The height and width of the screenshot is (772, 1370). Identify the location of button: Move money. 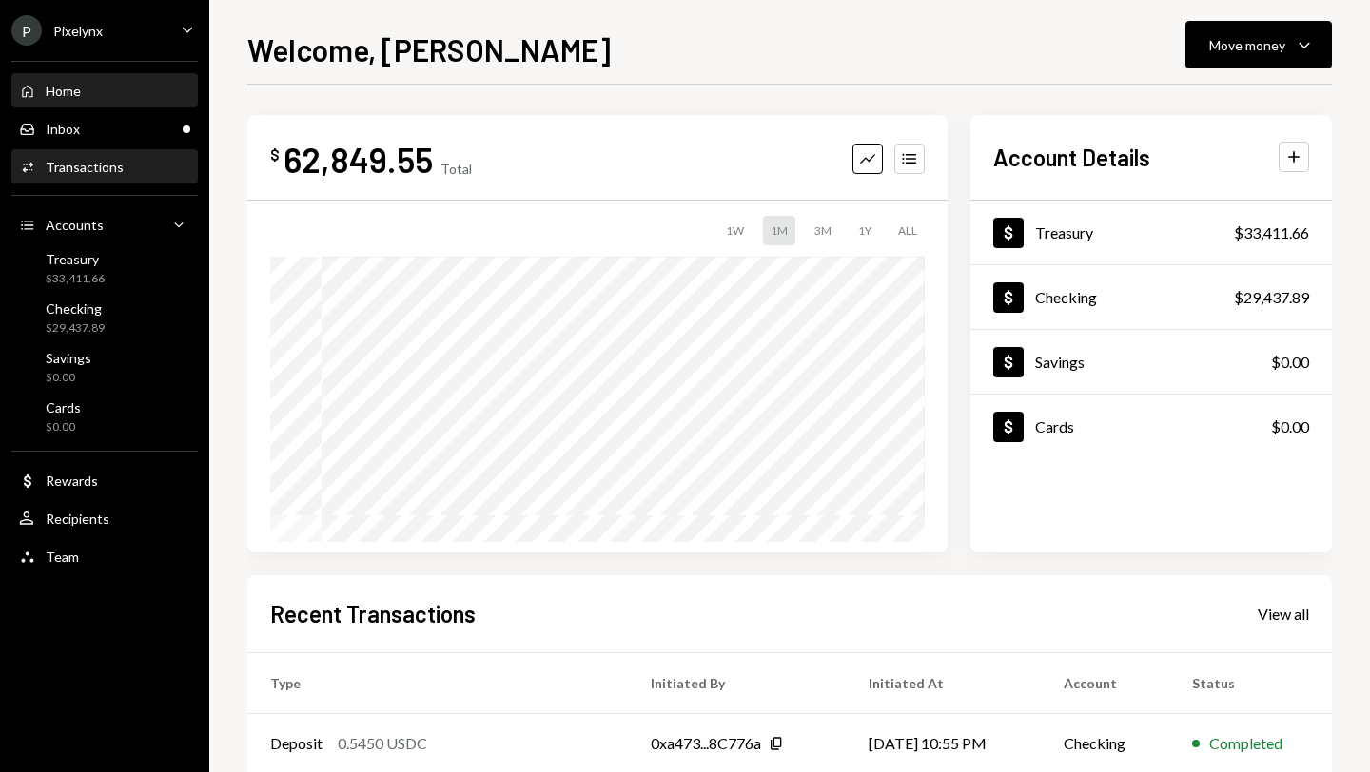
(1258, 45).